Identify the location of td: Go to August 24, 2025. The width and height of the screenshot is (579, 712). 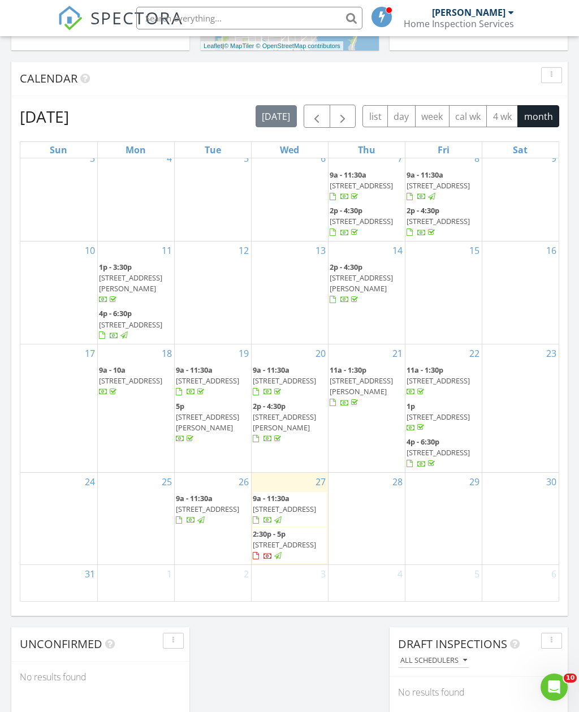
(59, 518).